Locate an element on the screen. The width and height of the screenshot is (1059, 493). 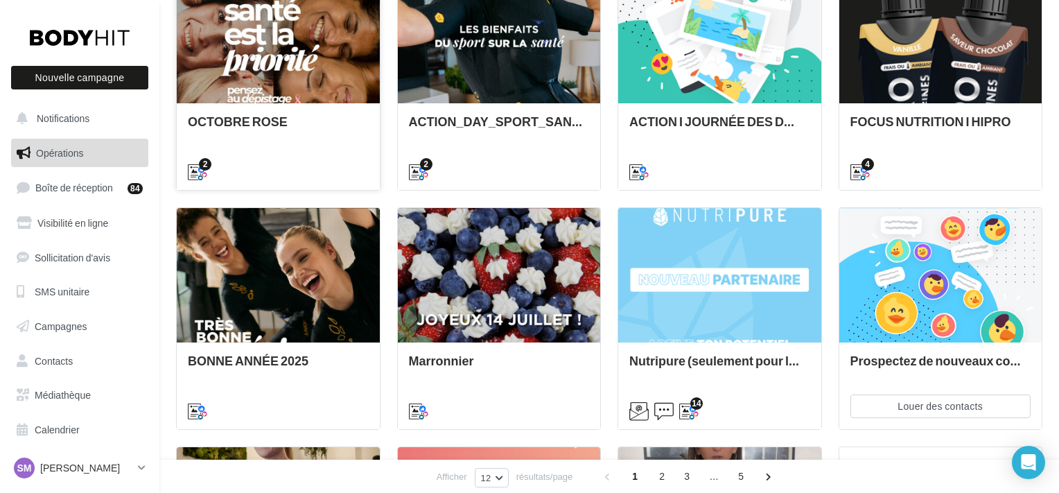
span: Visibilité en ligne is located at coordinates (73, 222).